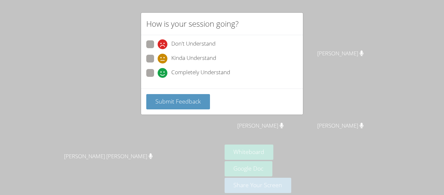  I want to click on span: Completely Understand, so click(201, 73).